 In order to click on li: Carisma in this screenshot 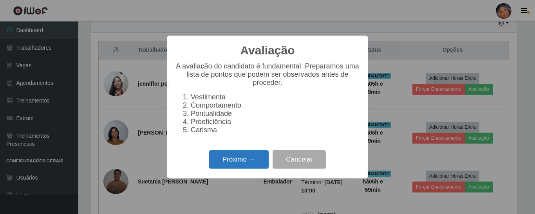, I will do `click(275, 130)`.